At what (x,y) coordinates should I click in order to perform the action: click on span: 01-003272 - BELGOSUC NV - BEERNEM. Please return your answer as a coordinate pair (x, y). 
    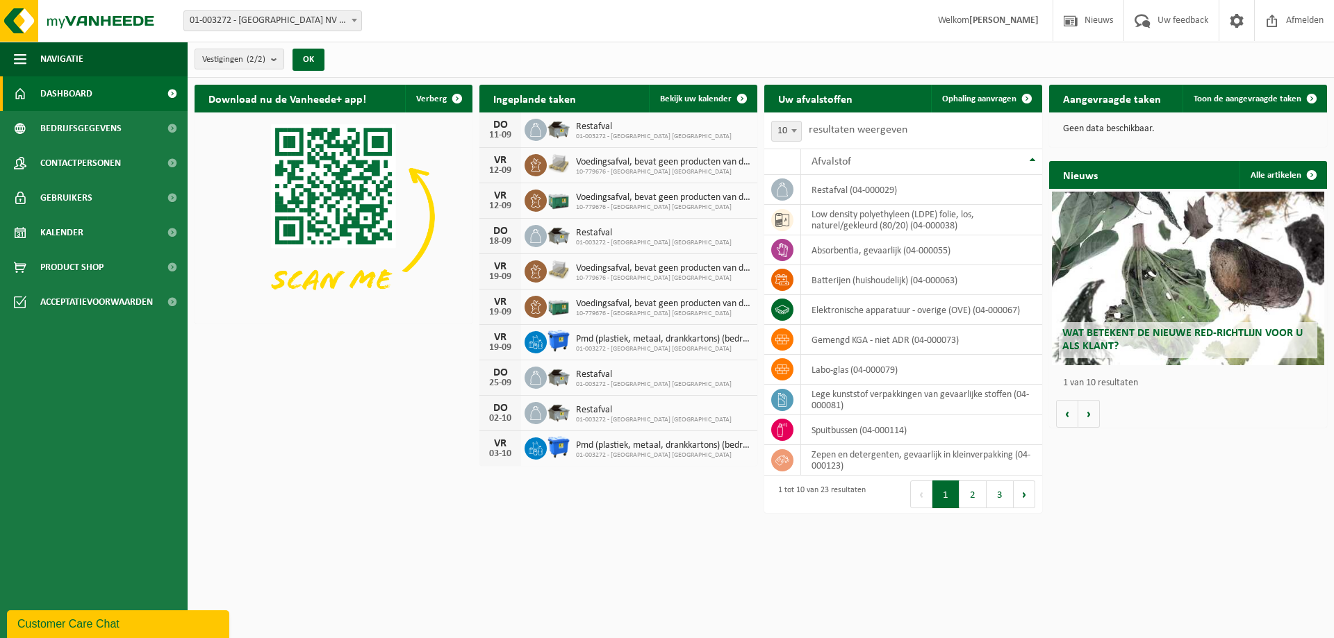
    Looking at the image, I should click on (272, 21).